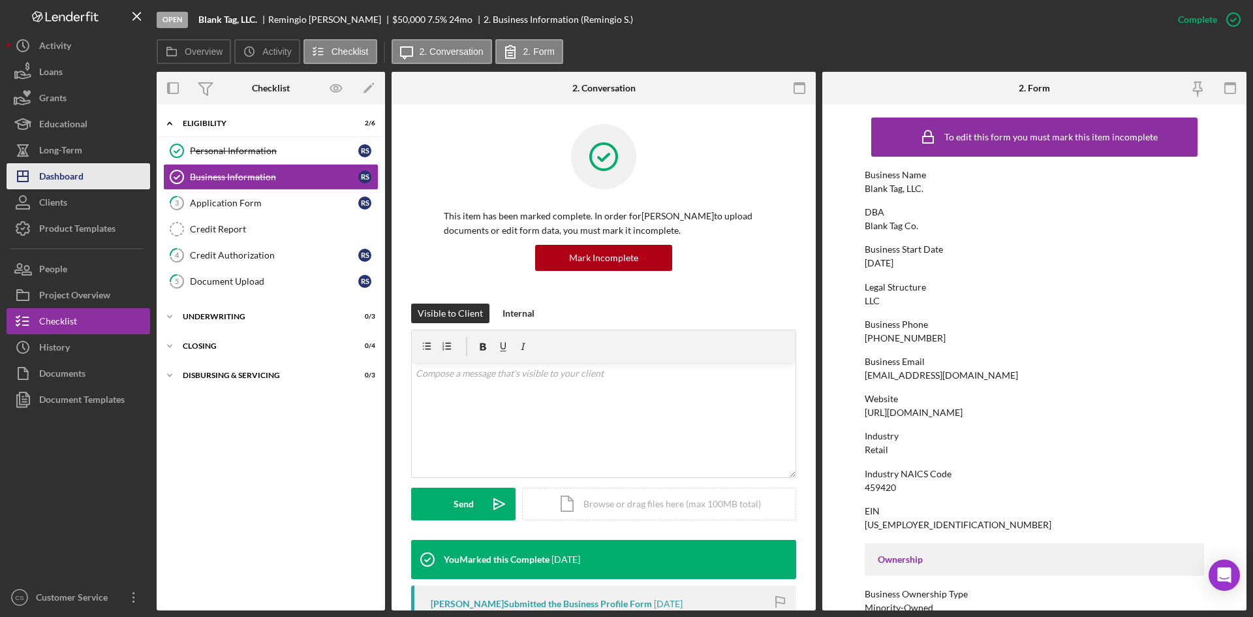 The image size is (1253, 617). I want to click on a: Documents, so click(78, 373).